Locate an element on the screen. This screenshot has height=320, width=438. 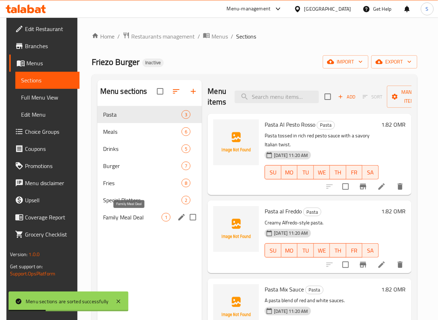
span: Family Meal Deal is located at coordinates (132, 217).